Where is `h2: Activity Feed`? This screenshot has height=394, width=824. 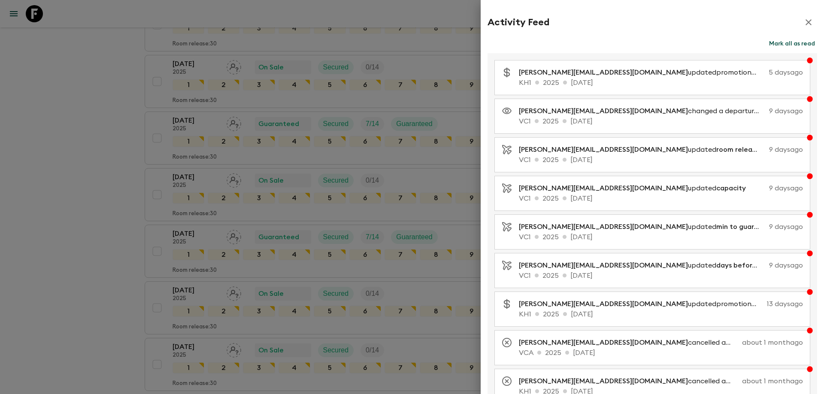
h2: Activity Feed is located at coordinates (518, 22).